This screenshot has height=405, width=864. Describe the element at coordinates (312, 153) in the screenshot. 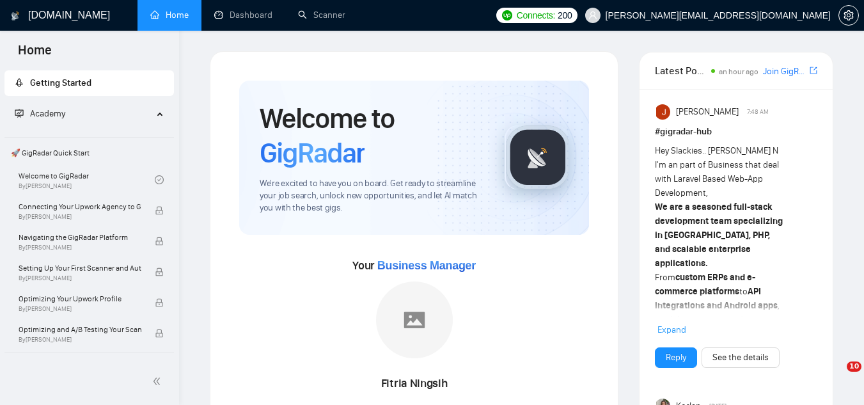

I see `span: GigRadar` at that location.